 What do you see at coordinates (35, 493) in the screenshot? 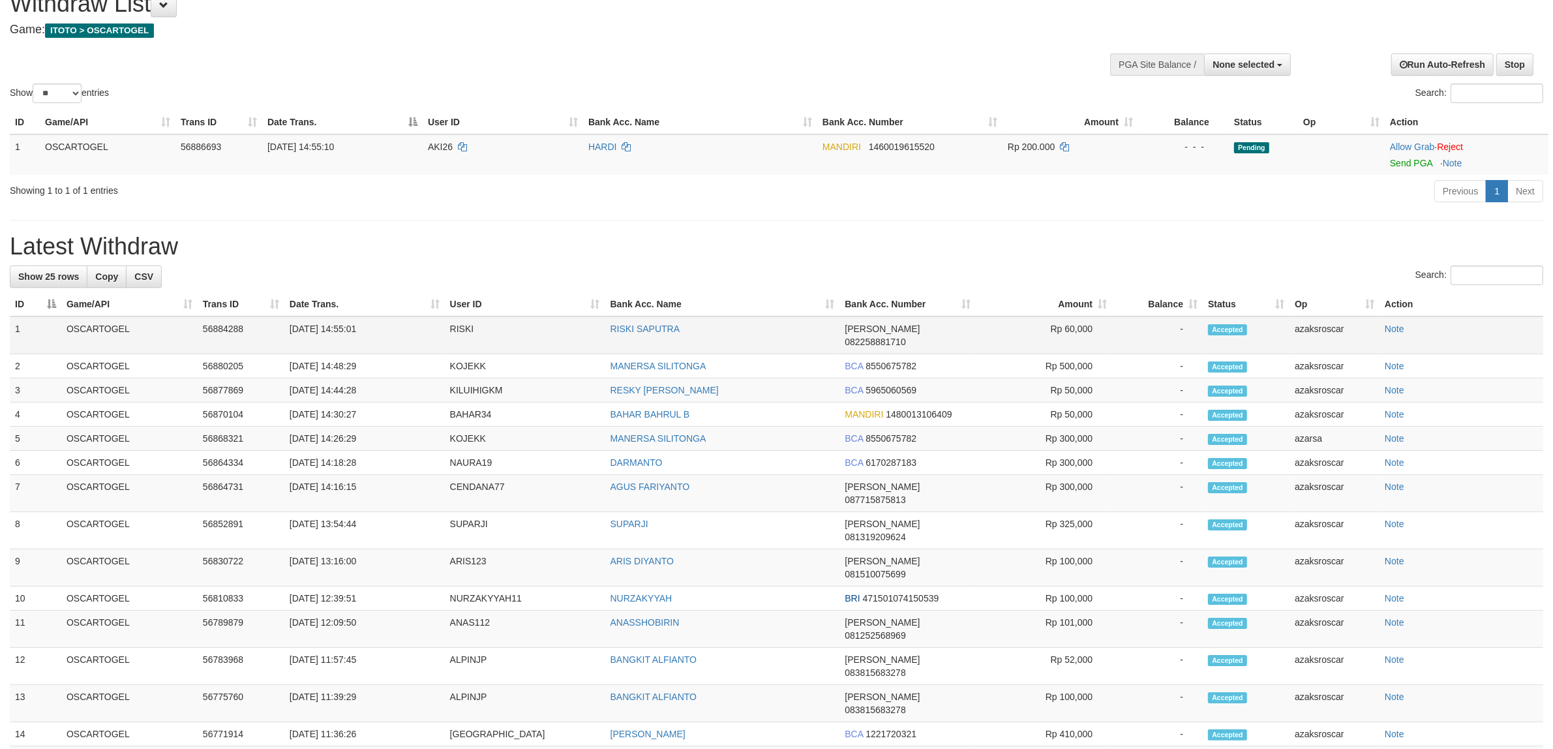
I see `td: 7` at bounding box center [35, 493].